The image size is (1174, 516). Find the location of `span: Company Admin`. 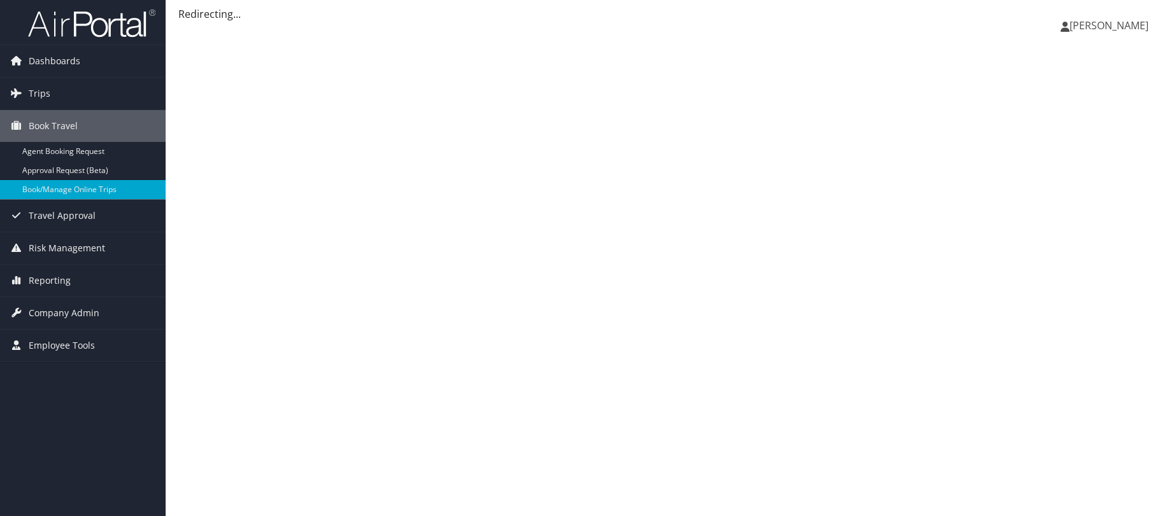

span: Company Admin is located at coordinates (64, 313).